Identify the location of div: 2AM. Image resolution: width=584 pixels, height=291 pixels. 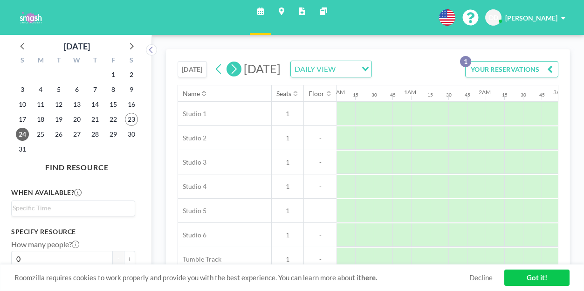
(485, 92).